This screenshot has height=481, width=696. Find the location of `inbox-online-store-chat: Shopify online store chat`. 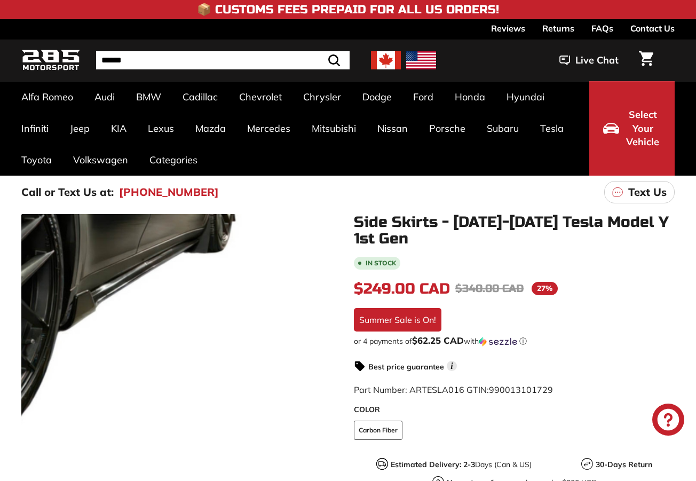

inbox-online-store-chat: Shopify online store chat is located at coordinates (668, 421).